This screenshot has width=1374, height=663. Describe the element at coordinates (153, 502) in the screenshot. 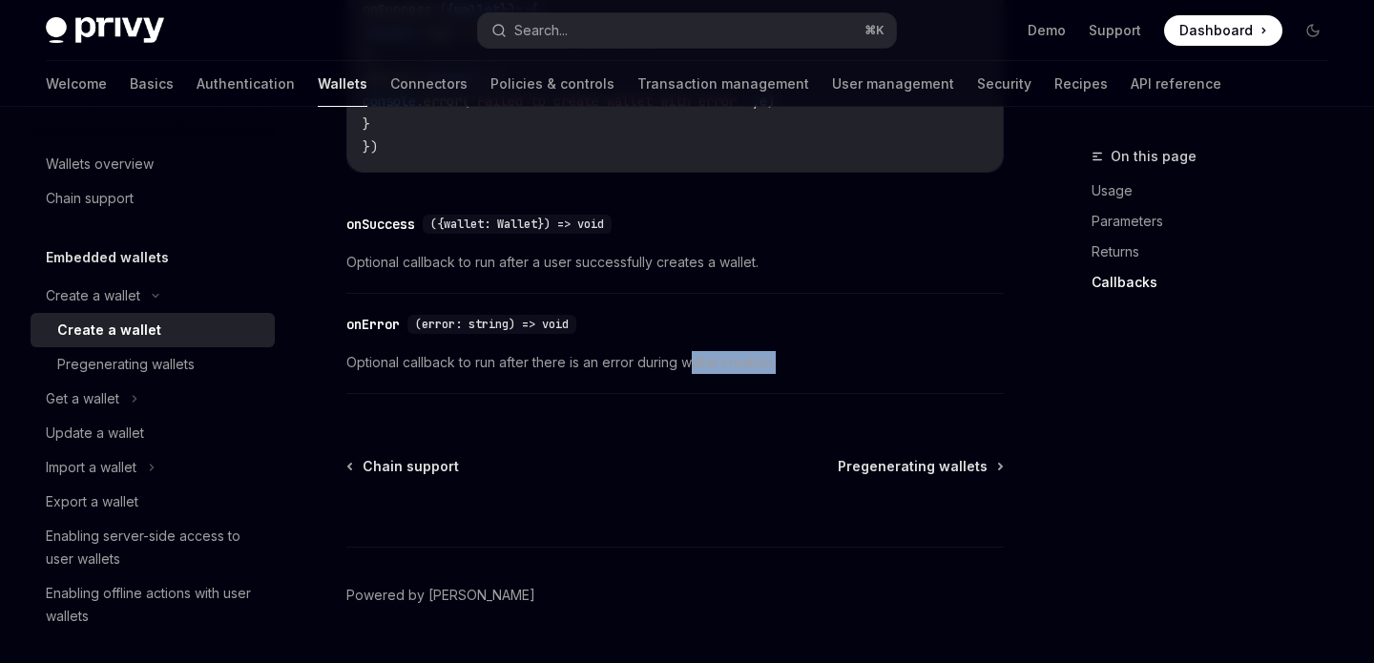

I see `a: Export a wallet` at that location.